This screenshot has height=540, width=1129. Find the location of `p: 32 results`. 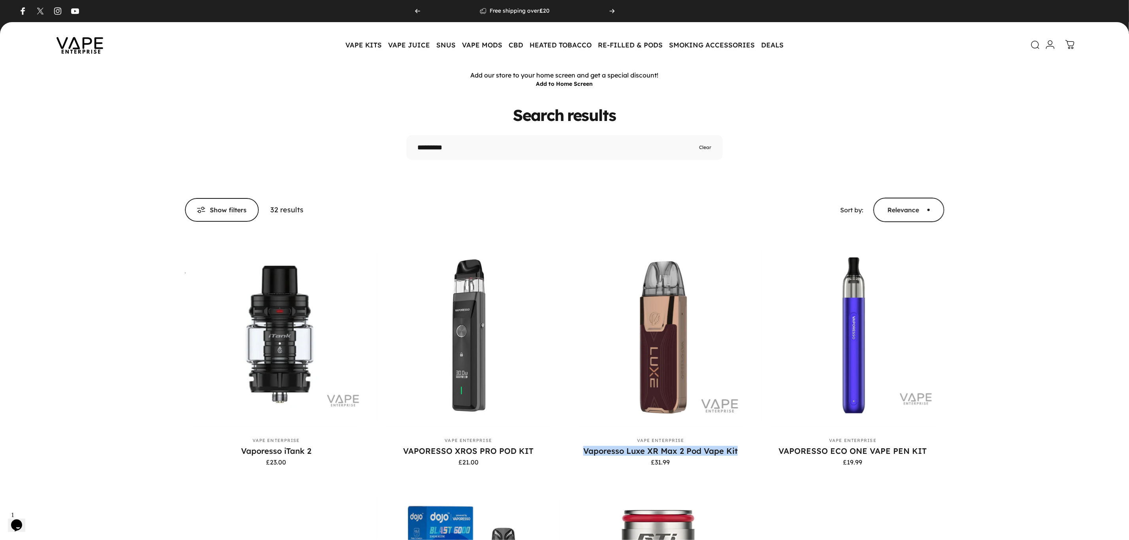

p: 32 results is located at coordinates (287, 210).